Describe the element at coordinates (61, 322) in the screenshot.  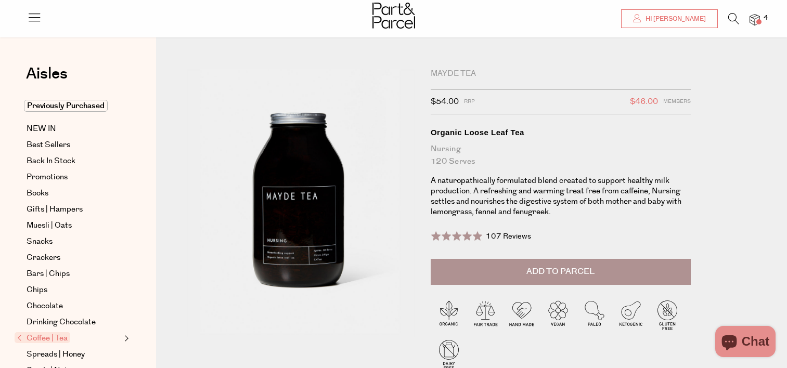
I see `span: Drinking Chocolate` at that location.